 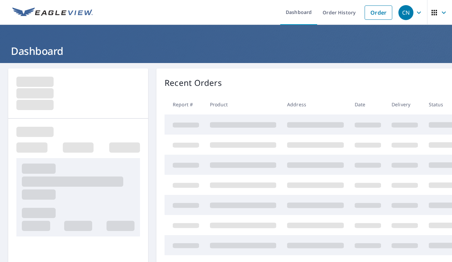 What do you see at coordinates (184, 104) in the screenshot?
I see `th: Report #` at bounding box center [184, 104].